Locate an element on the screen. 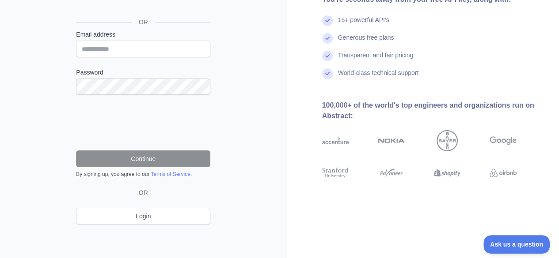 The height and width of the screenshot is (258, 559). div: 100,000+ of the world's top engineers and organizations run on Abstract: is located at coordinates (433, 111).